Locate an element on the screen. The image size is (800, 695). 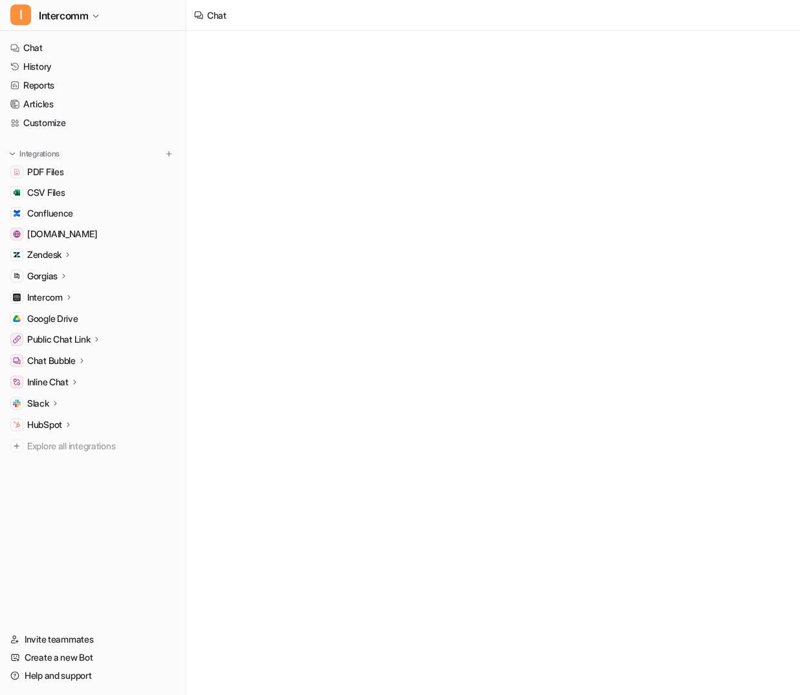
span: I is located at coordinates (21, 15).